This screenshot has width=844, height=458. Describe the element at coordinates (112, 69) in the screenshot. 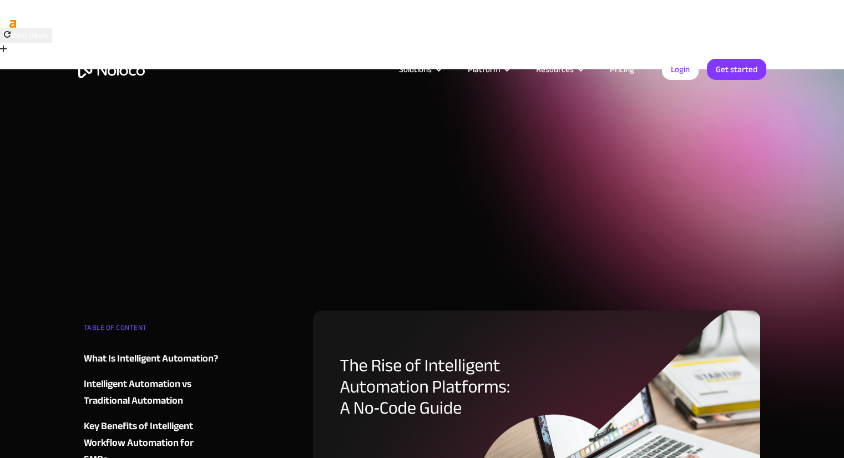

I see `a: home` at that location.